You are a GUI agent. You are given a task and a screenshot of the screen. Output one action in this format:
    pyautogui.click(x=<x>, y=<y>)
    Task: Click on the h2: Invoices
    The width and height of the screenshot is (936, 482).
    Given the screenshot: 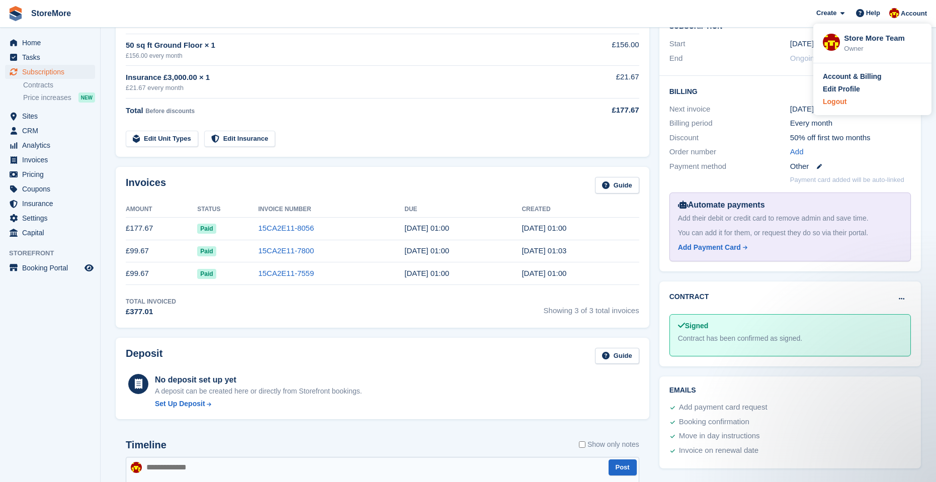 What is the action you would take?
    pyautogui.click(x=146, y=185)
    